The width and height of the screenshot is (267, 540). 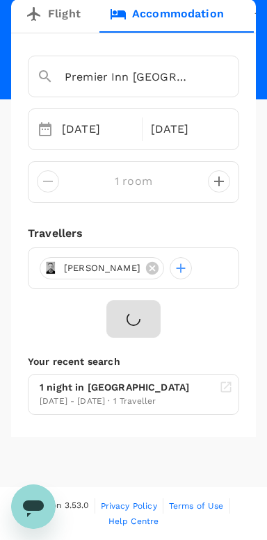 I want to click on a: Help Centre, so click(x=133, y=521).